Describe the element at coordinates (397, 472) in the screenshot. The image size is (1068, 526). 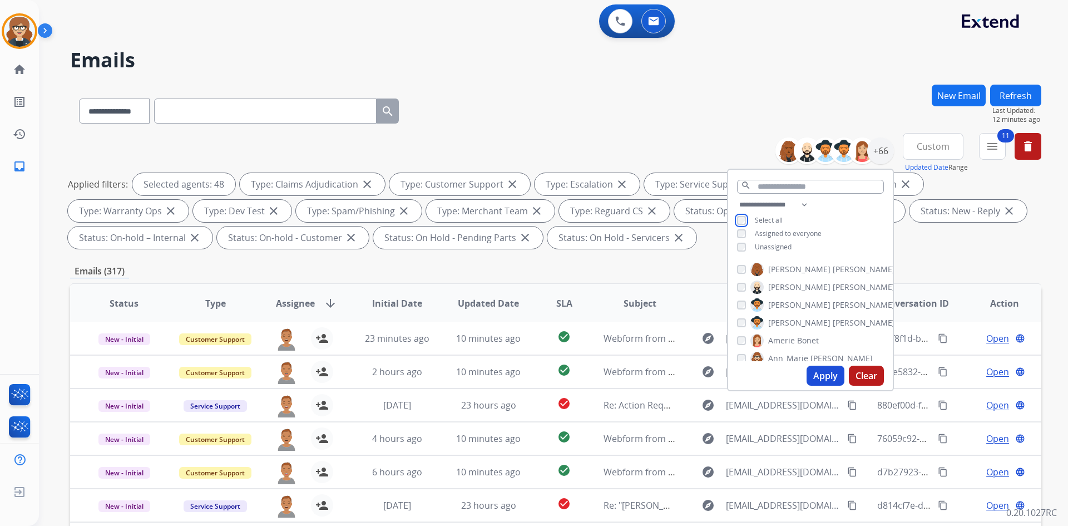
I see `span: 6 hours ago` at that location.